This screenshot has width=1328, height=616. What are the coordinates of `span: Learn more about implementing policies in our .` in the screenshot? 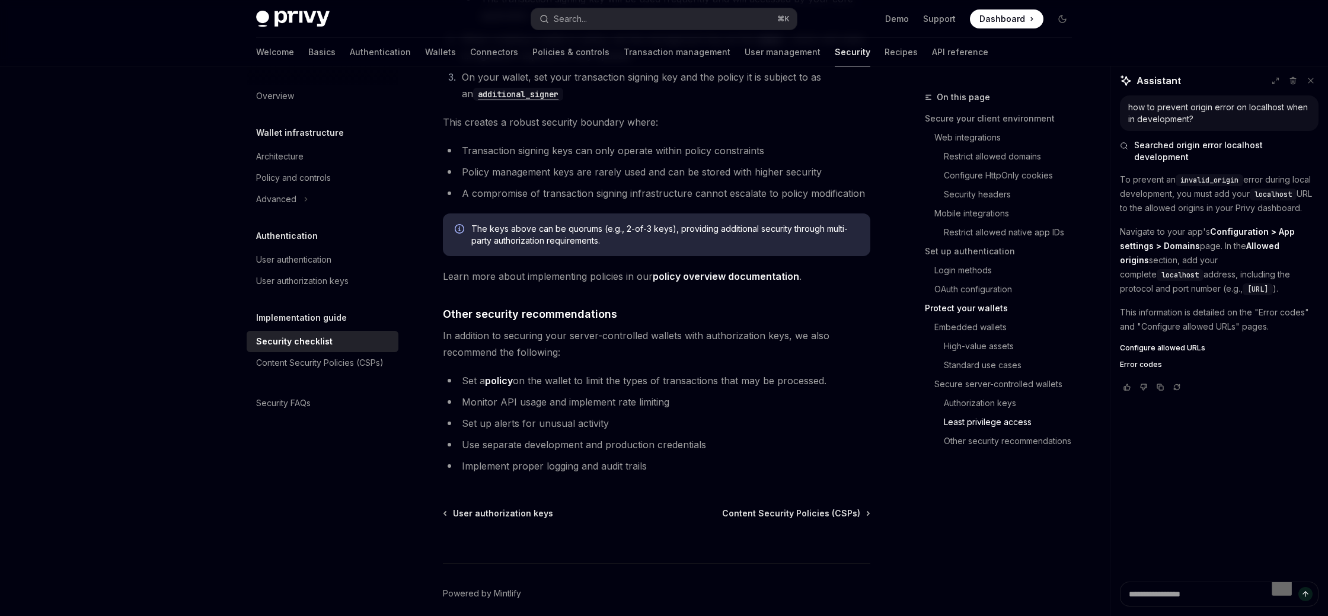 It's located at (657, 276).